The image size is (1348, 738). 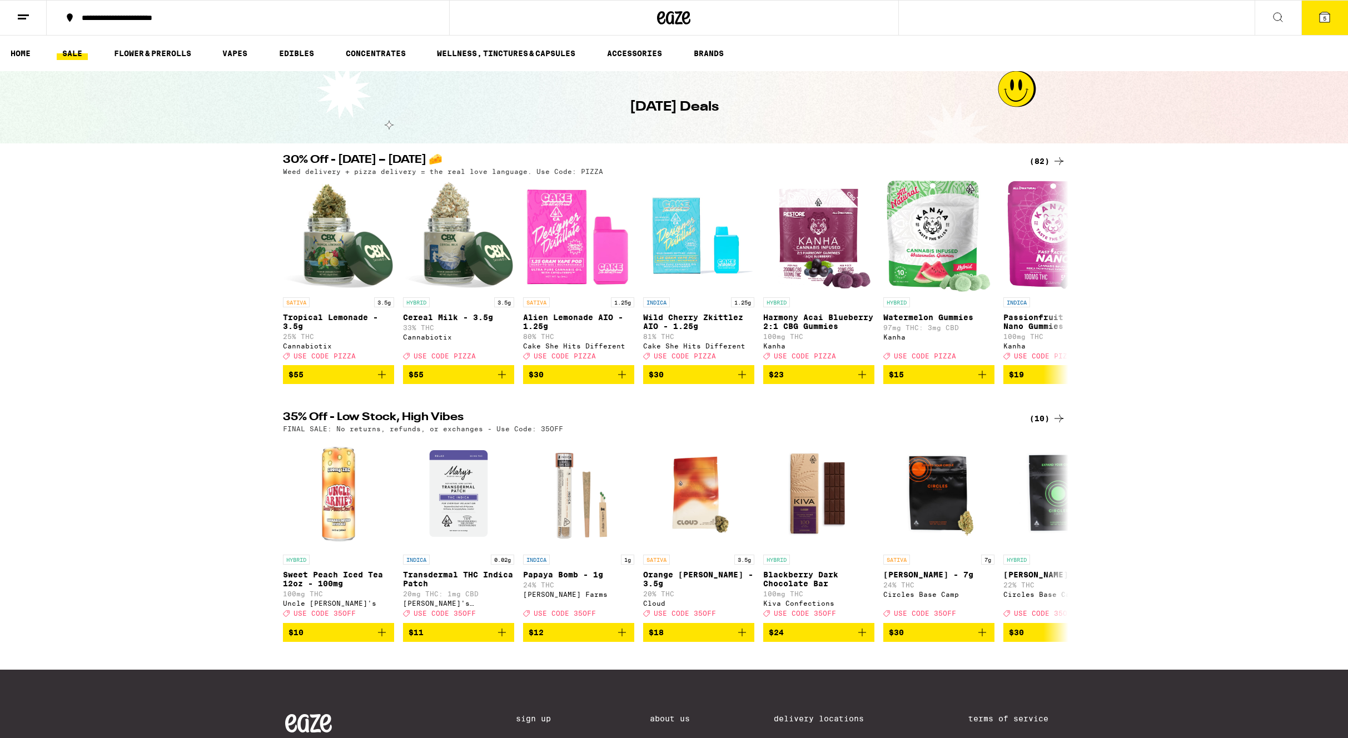 What do you see at coordinates (628, 560) in the screenshot?
I see `p: 1g` at bounding box center [628, 560].